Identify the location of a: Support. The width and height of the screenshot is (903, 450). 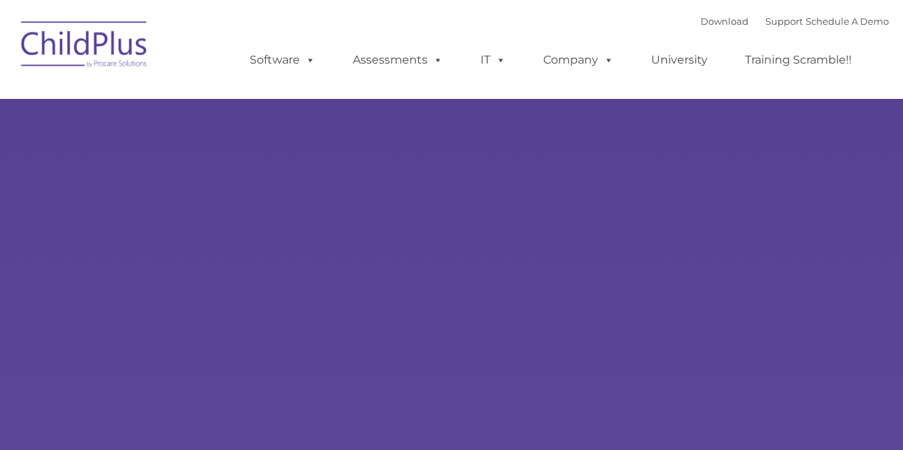
(784, 21).